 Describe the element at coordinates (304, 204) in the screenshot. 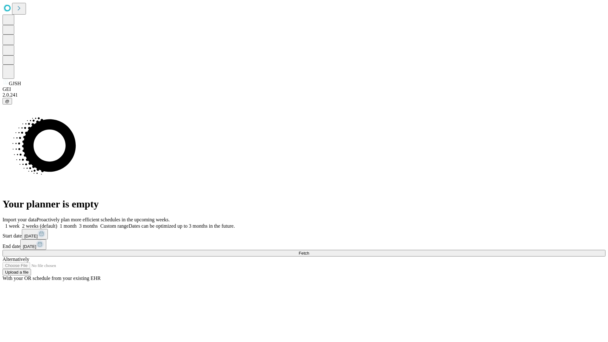

I see `h1: Your planner is empty` at that location.